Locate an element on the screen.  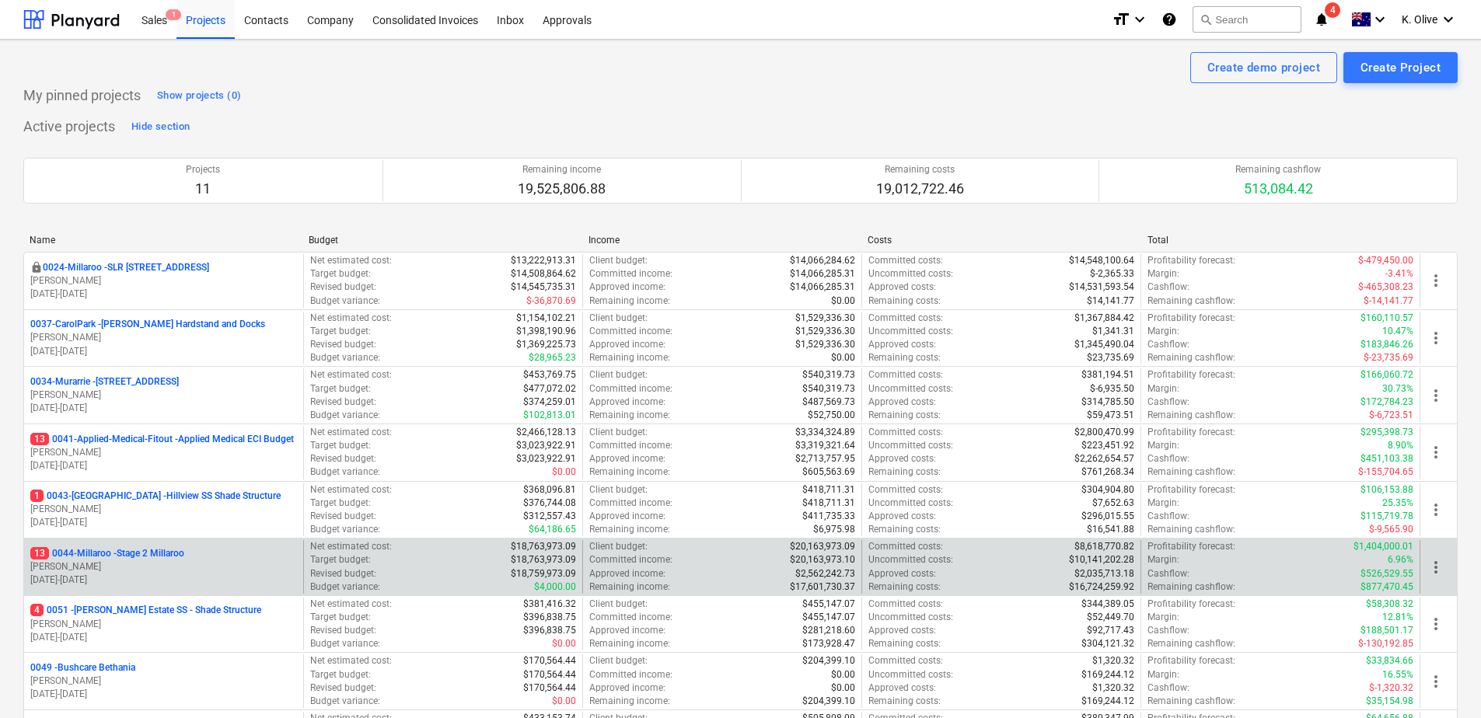
p: $296,015.55 is located at coordinates (1107, 516).